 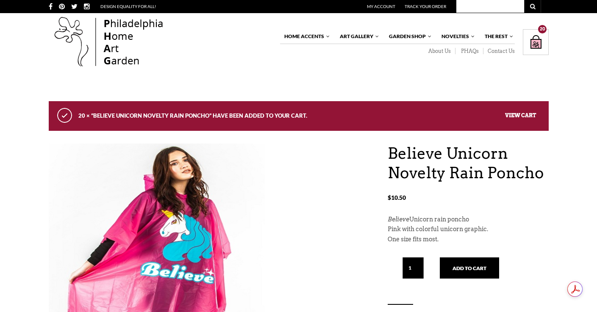 What do you see at coordinates (470, 51) in the screenshot?
I see `a: PHAQs` at bounding box center [470, 51].